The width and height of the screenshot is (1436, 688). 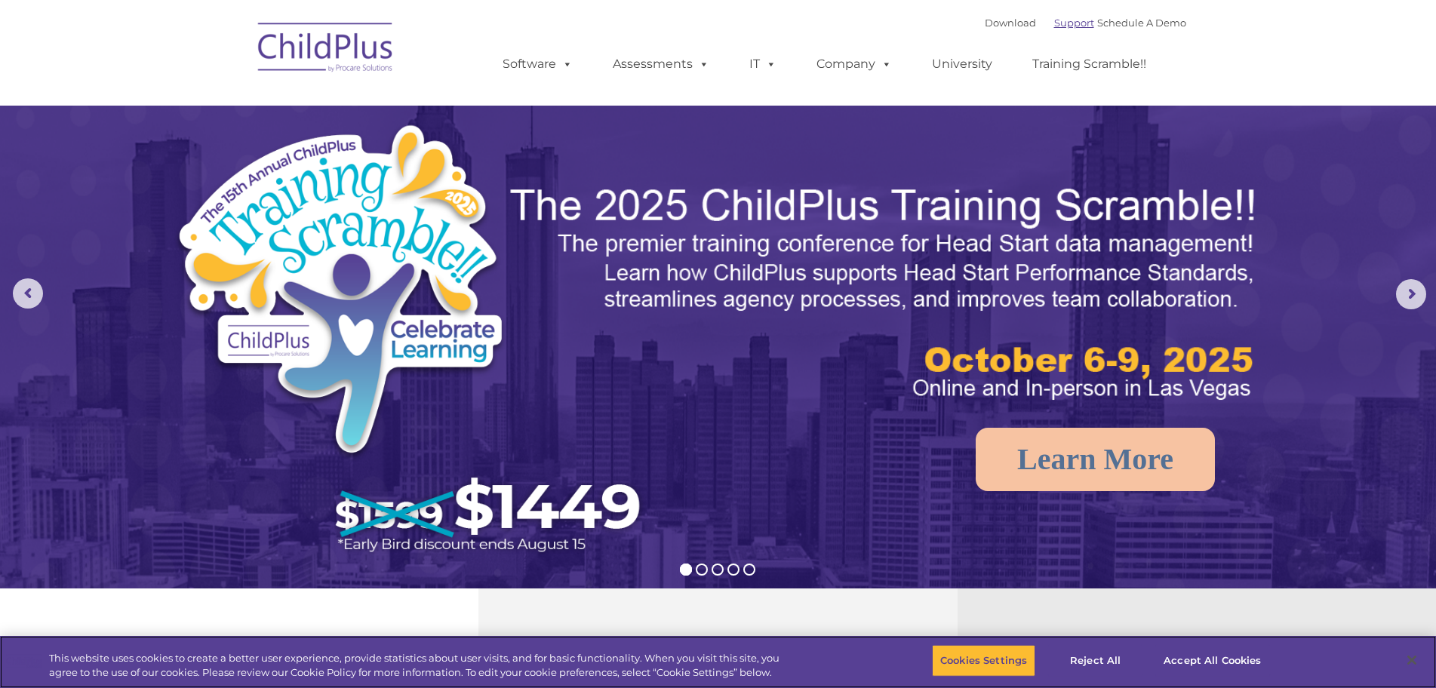 What do you see at coordinates (1095, 459) in the screenshot?
I see `a: Learn More` at bounding box center [1095, 459].